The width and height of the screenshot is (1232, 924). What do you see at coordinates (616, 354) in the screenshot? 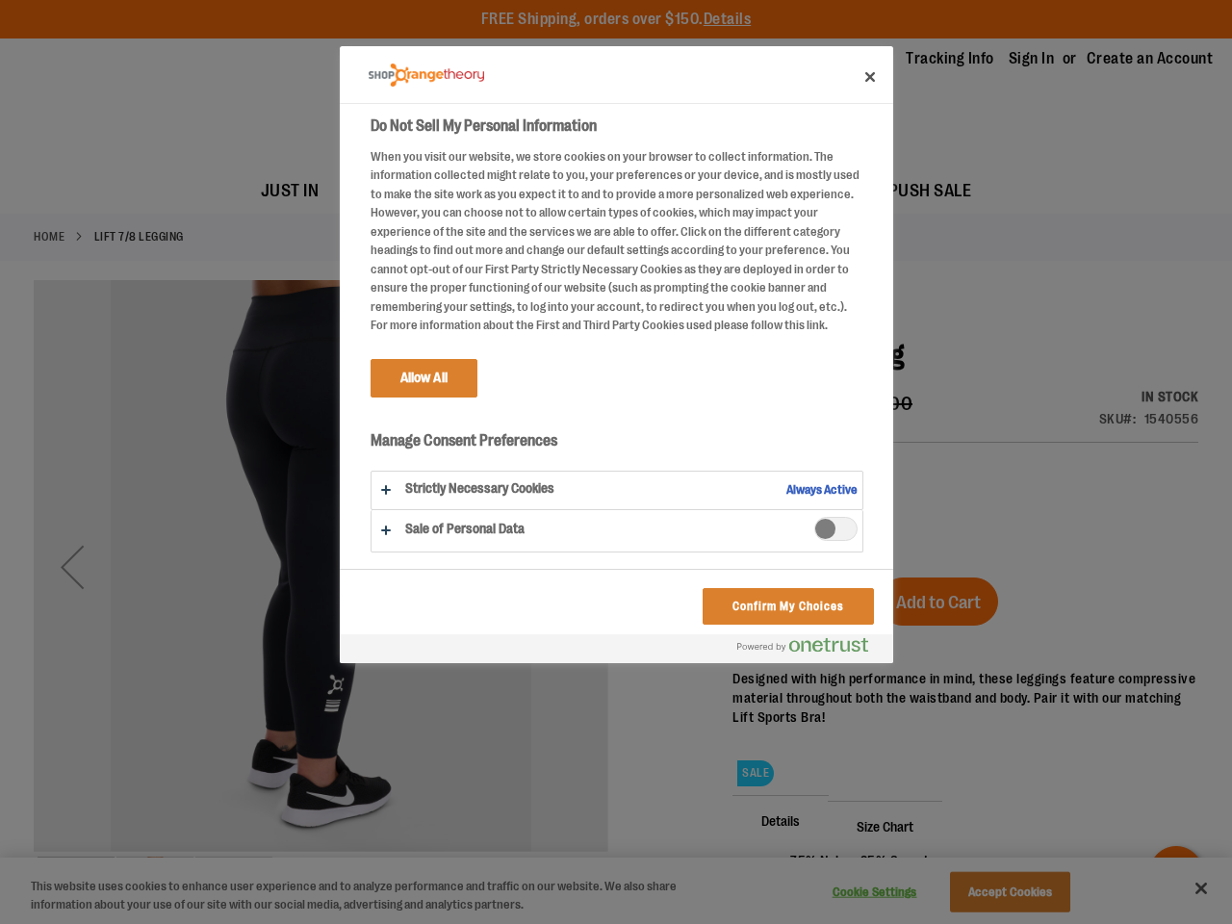
I see `div: Preference center` at bounding box center [616, 354].